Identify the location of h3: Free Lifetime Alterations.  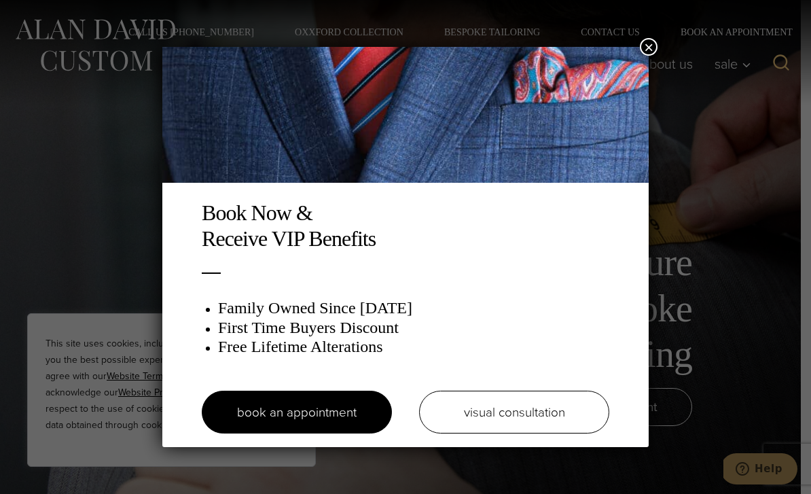
(414, 346).